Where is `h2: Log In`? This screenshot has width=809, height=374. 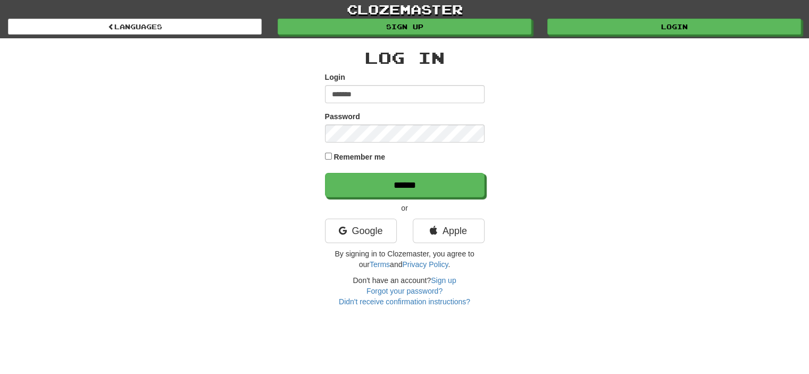
h2: Log In is located at coordinates (405, 57).